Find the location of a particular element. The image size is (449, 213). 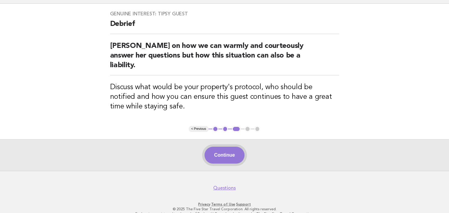

a: Privacy is located at coordinates (204, 204).